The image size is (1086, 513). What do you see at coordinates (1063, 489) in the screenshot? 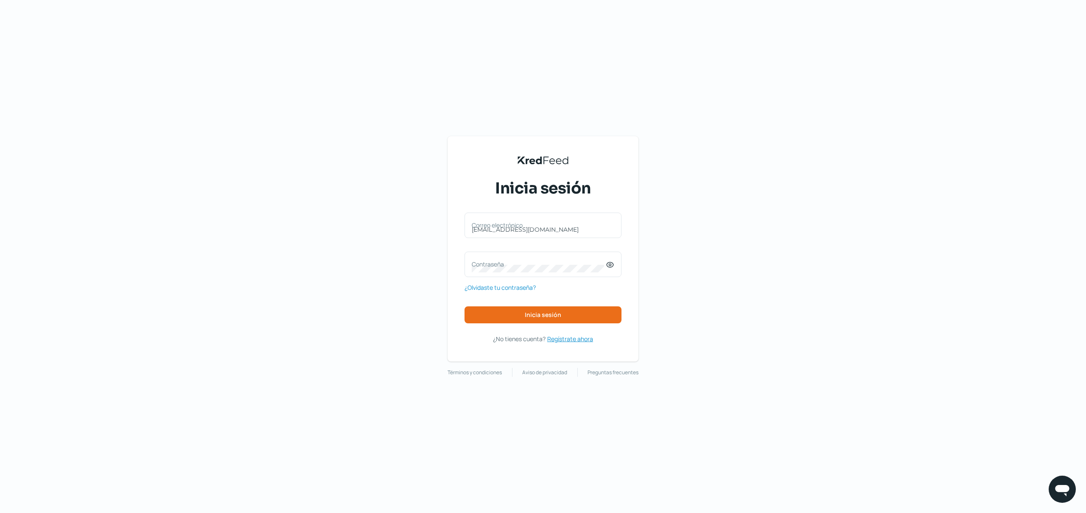
I see `img: chatIcon` at bounding box center [1063, 489].